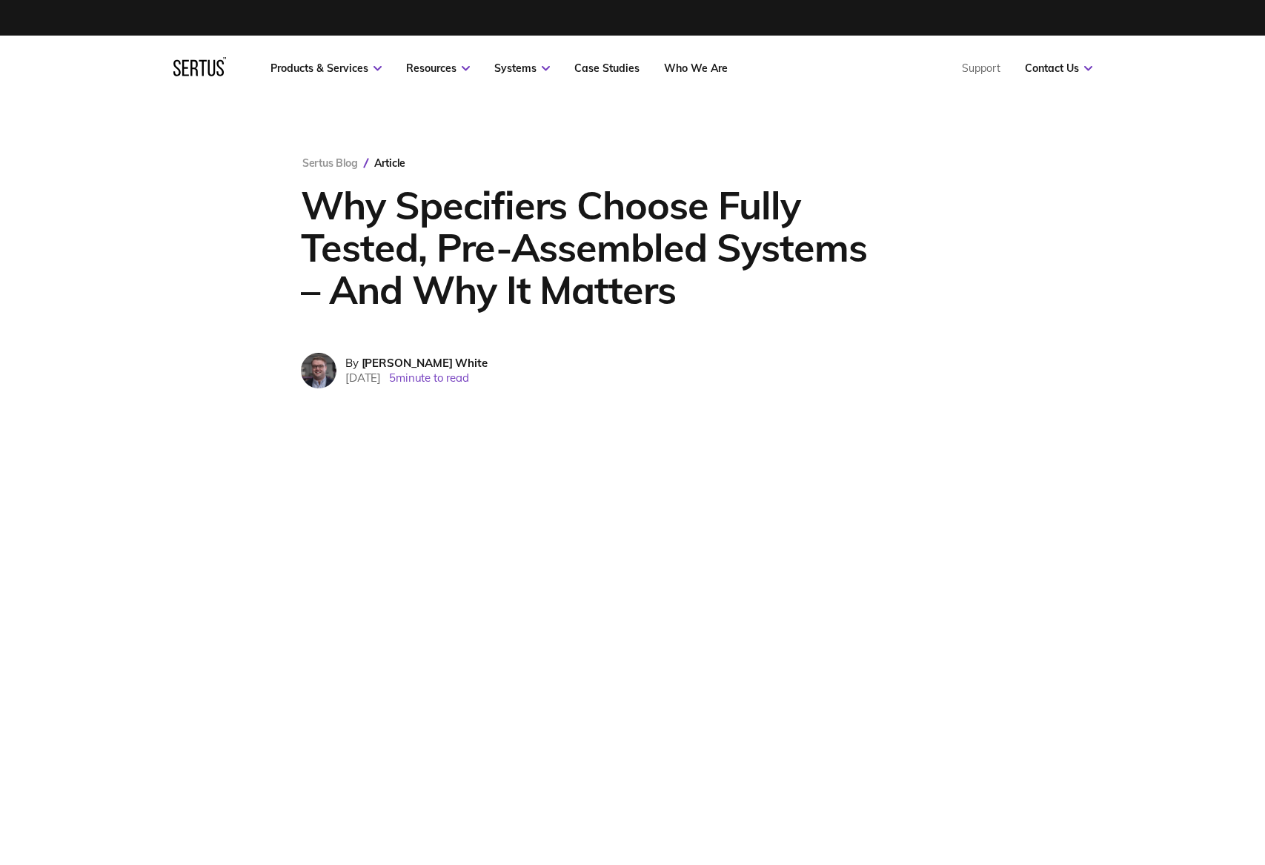  Describe the element at coordinates (1058, 68) in the screenshot. I see `a: Contact Us` at that location.